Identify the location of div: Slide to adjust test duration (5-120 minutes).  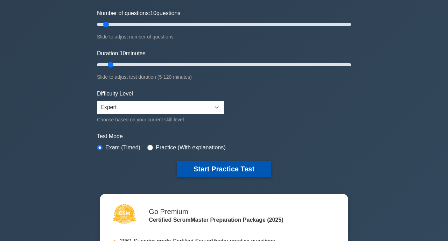
(224, 77).